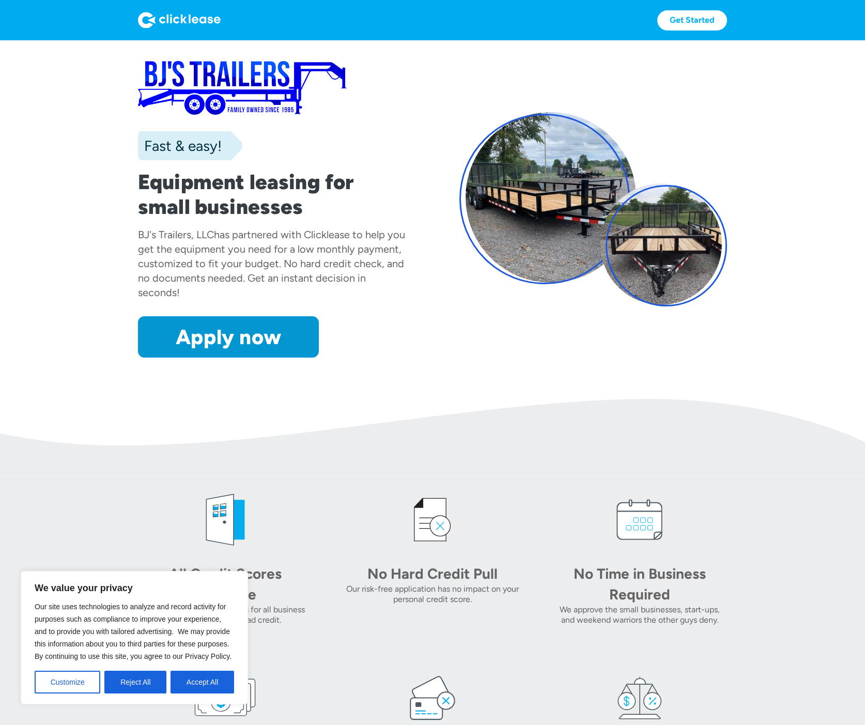 The height and width of the screenshot is (725, 865). What do you see at coordinates (180, 146) in the screenshot?
I see `div: Fast & easy!` at bounding box center [180, 146].